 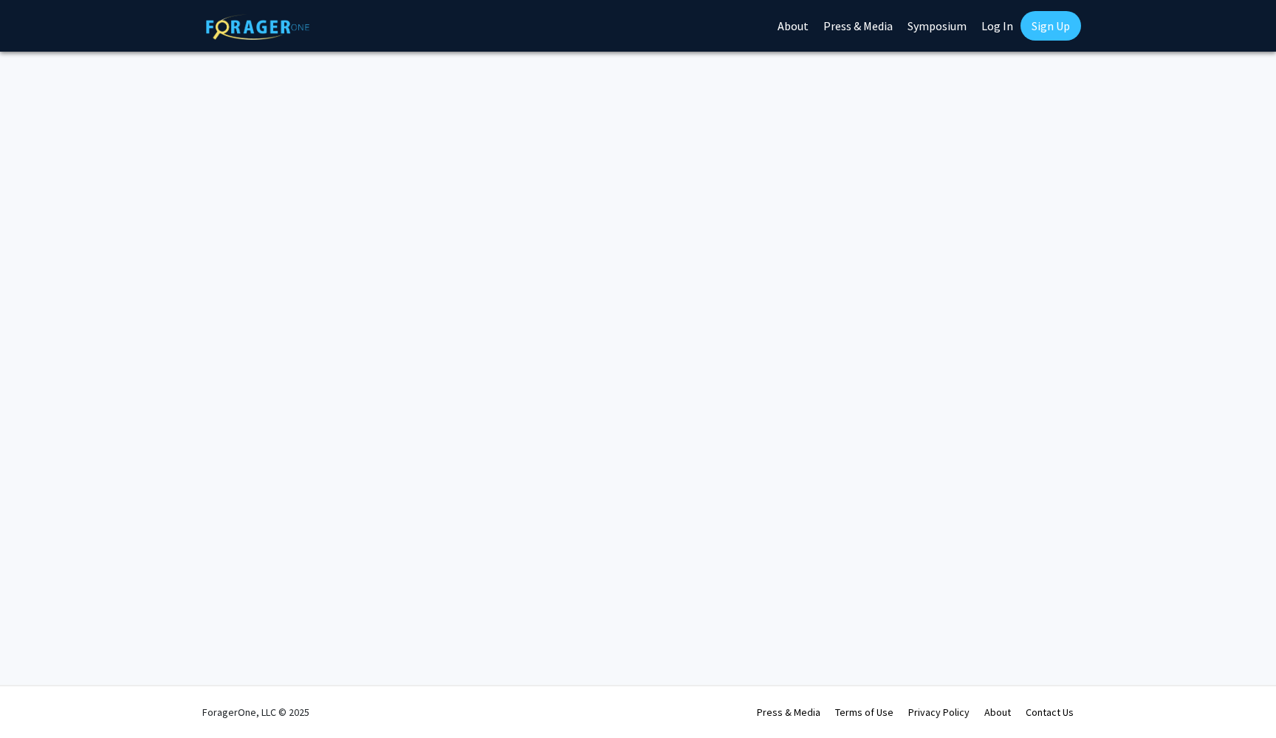 What do you see at coordinates (789, 713) in the screenshot?
I see `a: Press & Media` at bounding box center [789, 713].